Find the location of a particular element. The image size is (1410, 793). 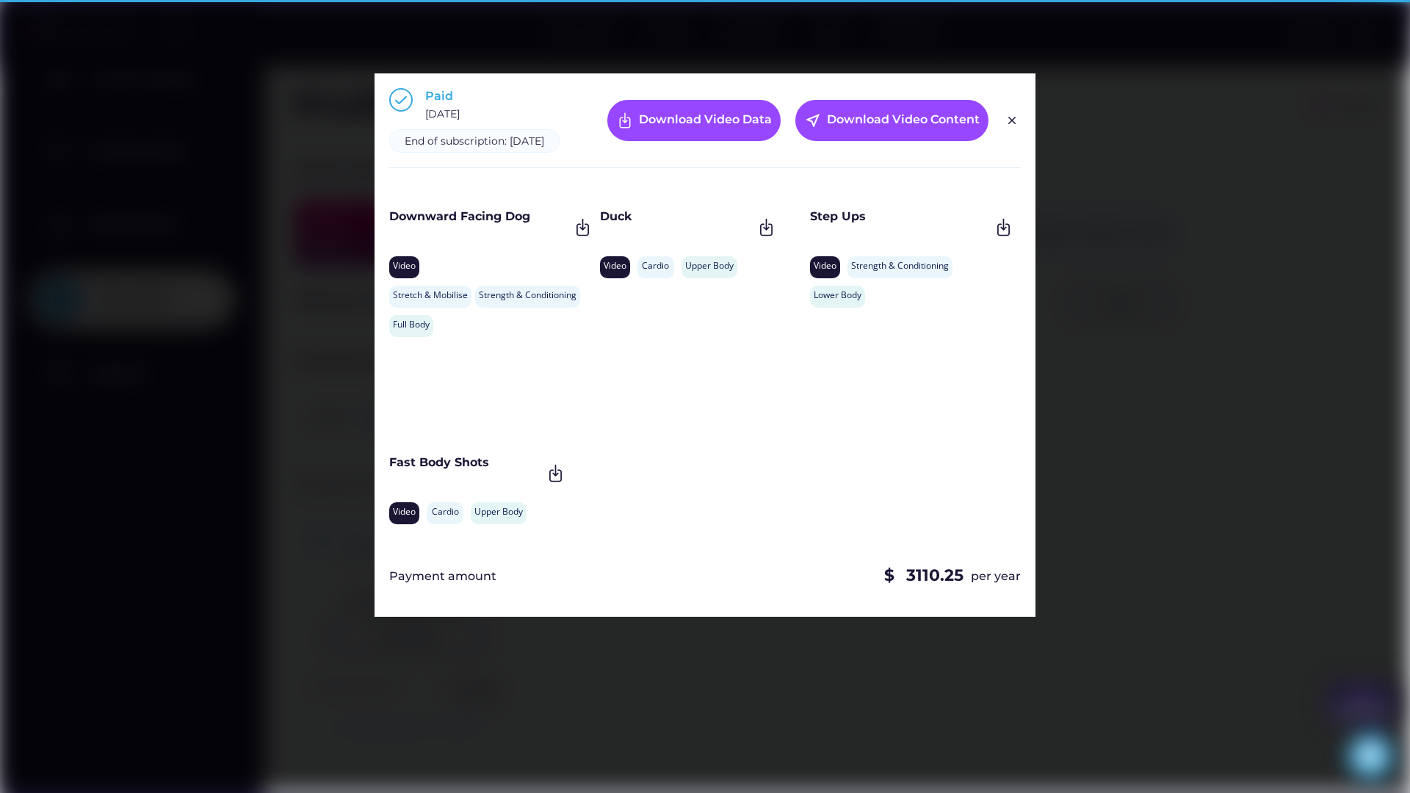

div: Fast Body Shots is located at coordinates (466, 463).